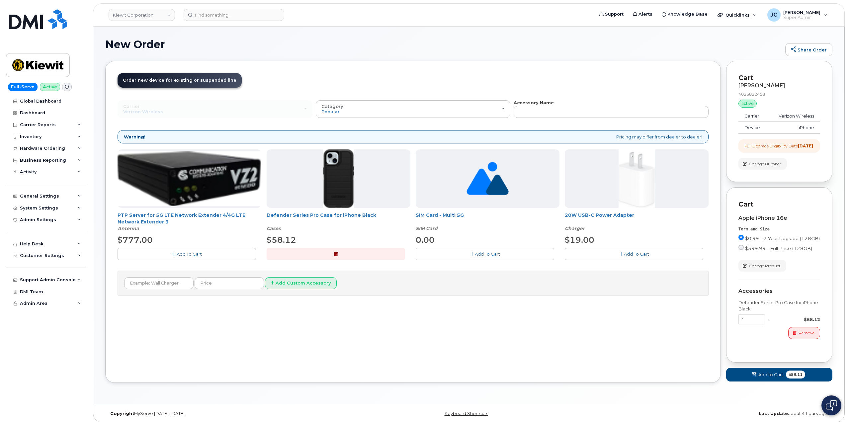 Image resolution: width=848 pixels, height=422 pixels. I want to click on div: active, so click(747, 104).